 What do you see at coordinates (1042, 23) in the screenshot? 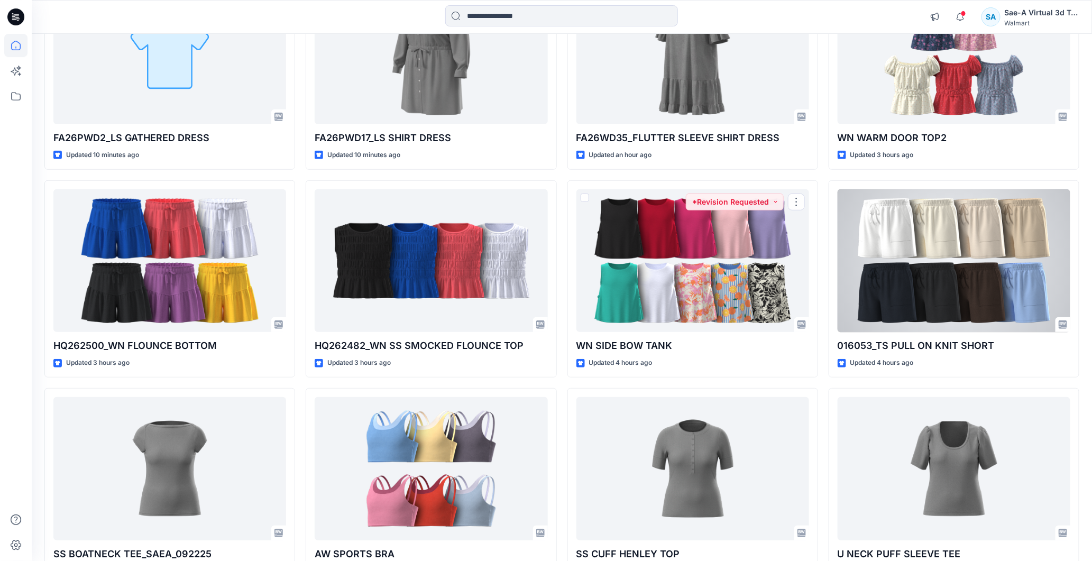
I see `div: Walmart` at bounding box center [1042, 23].